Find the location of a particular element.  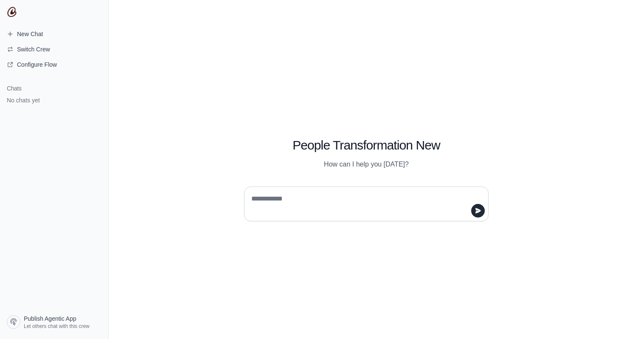

span: New Chat is located at coordinates (30, 34).